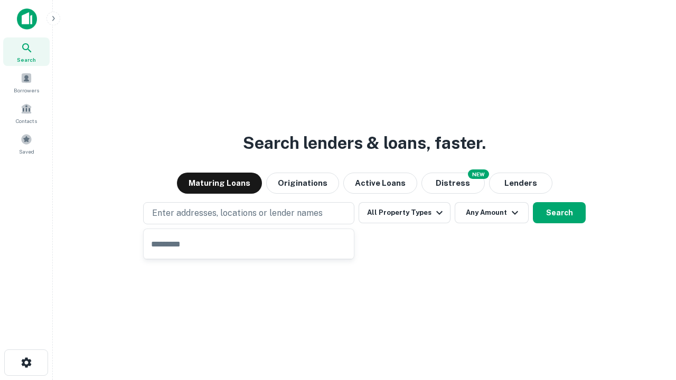 This screenshot has height=380, width=676. What do you see at coordinates (26, 82) in the screenshot?
I see `div: Borrowers` at bounding box center [26, 82].